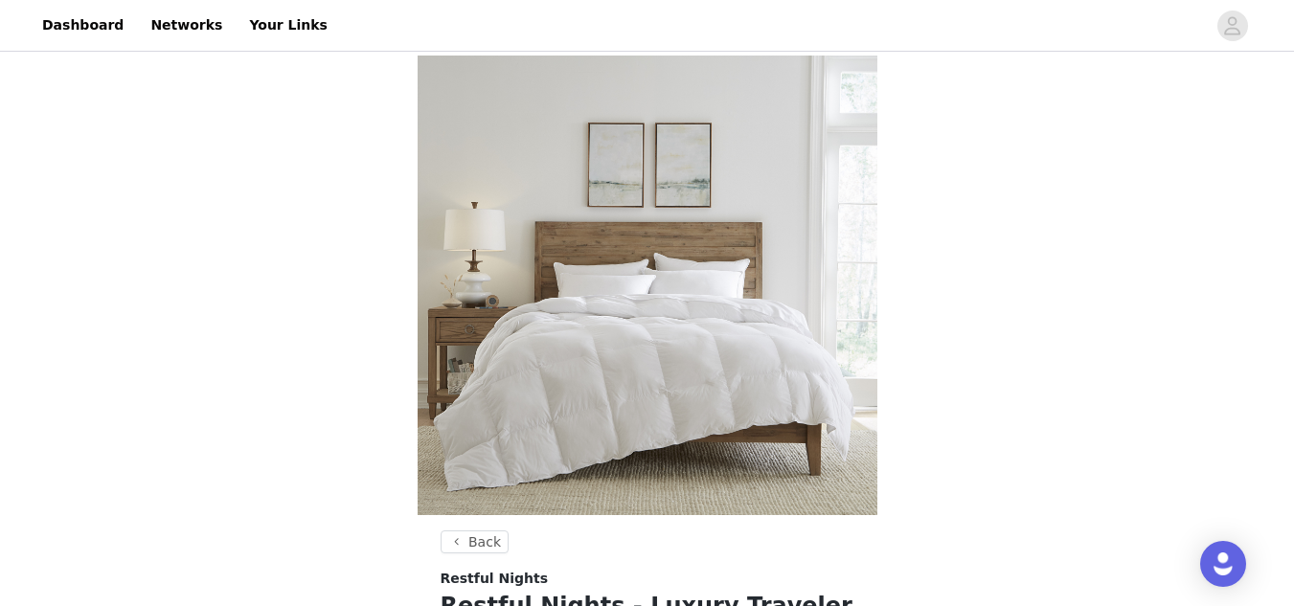  Describe the element at coordinates (1231, 26) in the screenshot. I see `div: avatar` at that location.